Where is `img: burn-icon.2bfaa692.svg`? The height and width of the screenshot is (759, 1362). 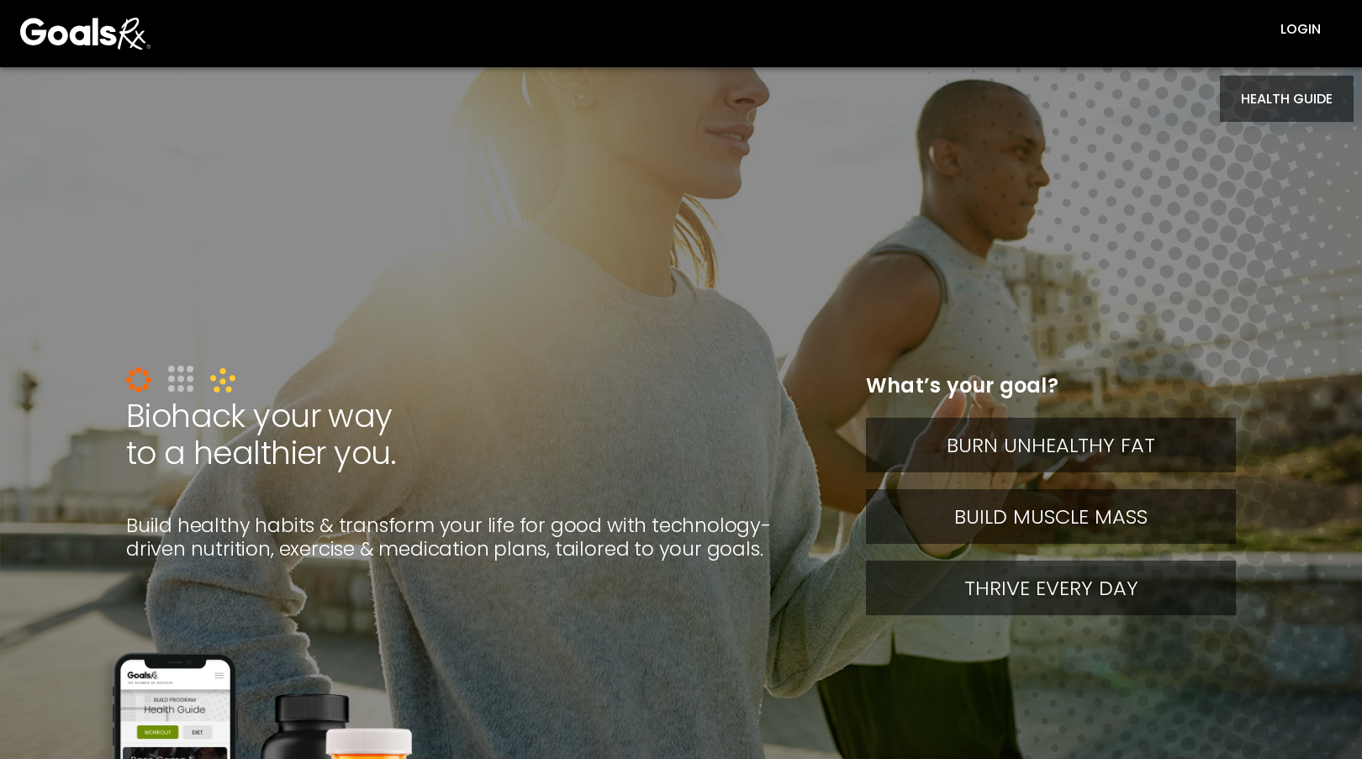 img: burn-icon.2bfaa692.svg is located at coordinates (139, 380).